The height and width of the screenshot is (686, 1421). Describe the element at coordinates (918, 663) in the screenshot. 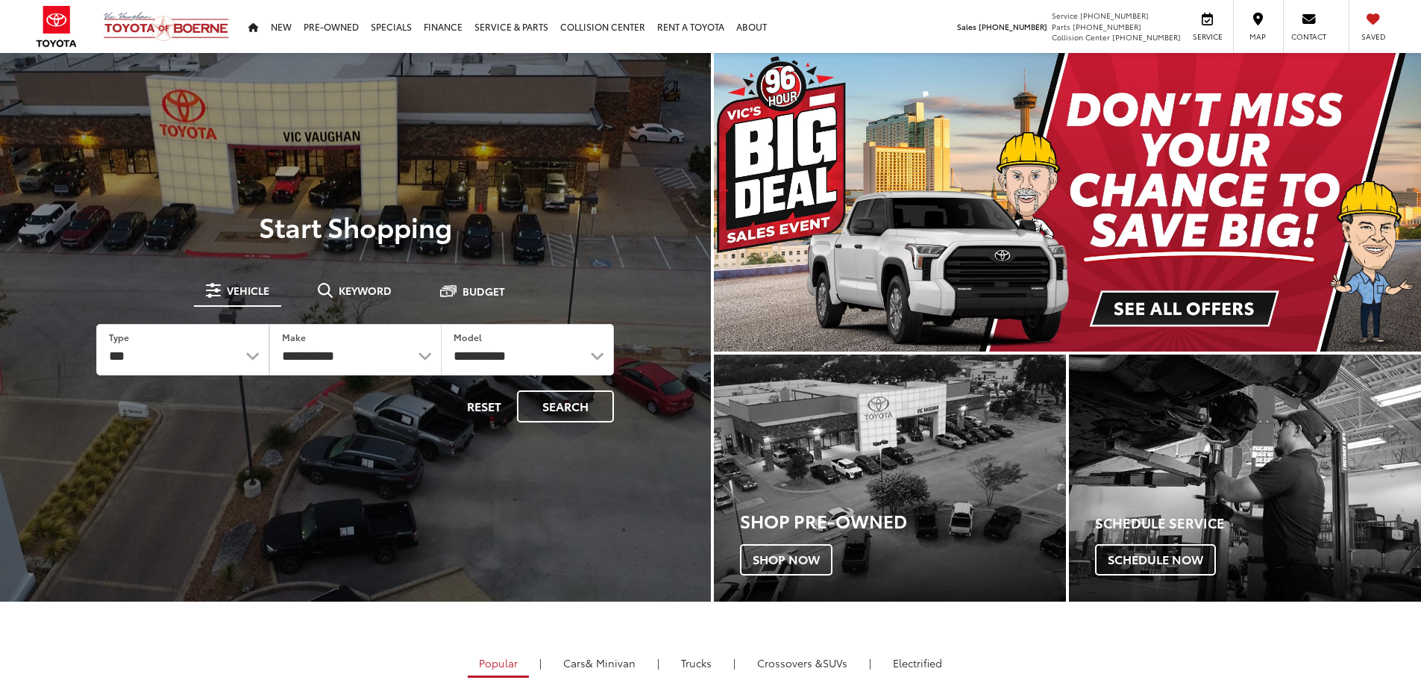

I see `a: Electrified` at that location.